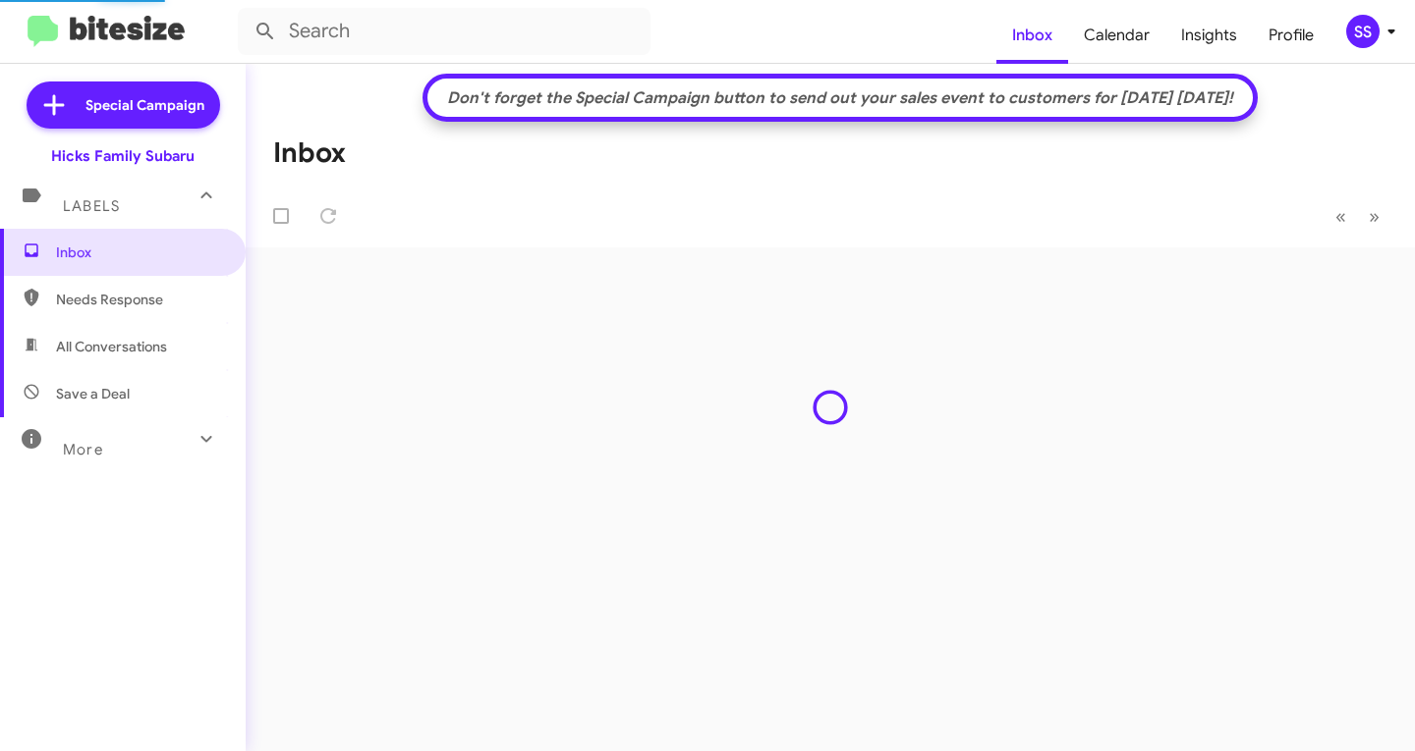 Image resolution: width=1415 pixels, height=751 pixels. Describe the element at coordinates (1373, 216) in the screenshot. I see `button: Next` at that location.